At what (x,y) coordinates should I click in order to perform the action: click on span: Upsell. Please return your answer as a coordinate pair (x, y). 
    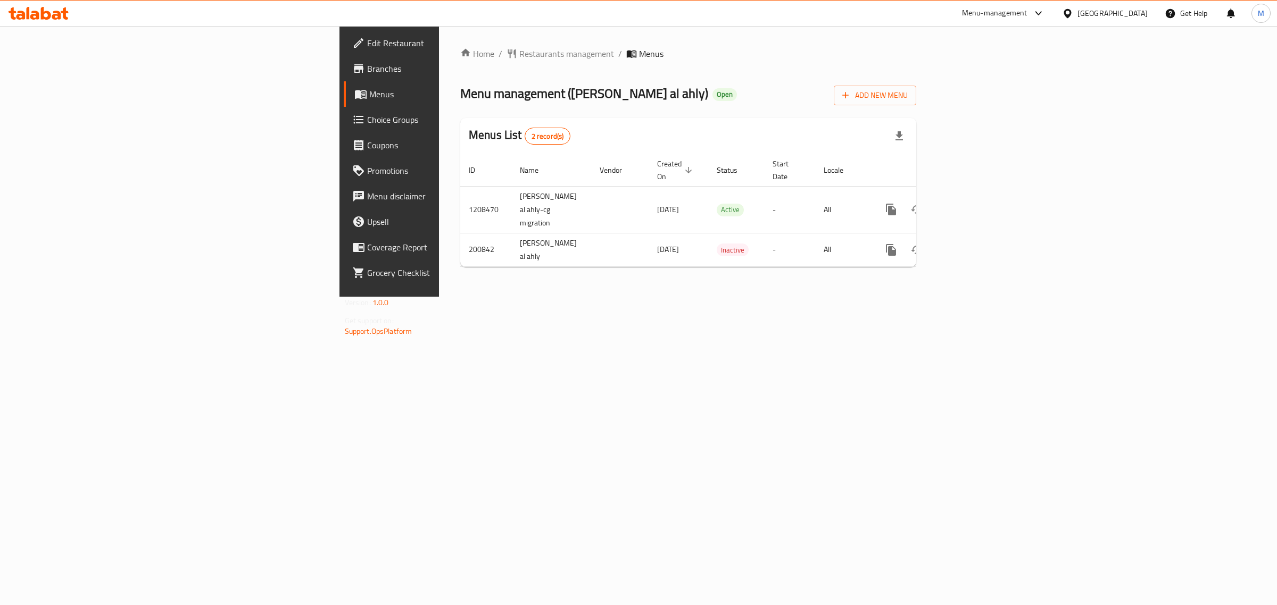
    Looking at the image, I should click on (455, 222).